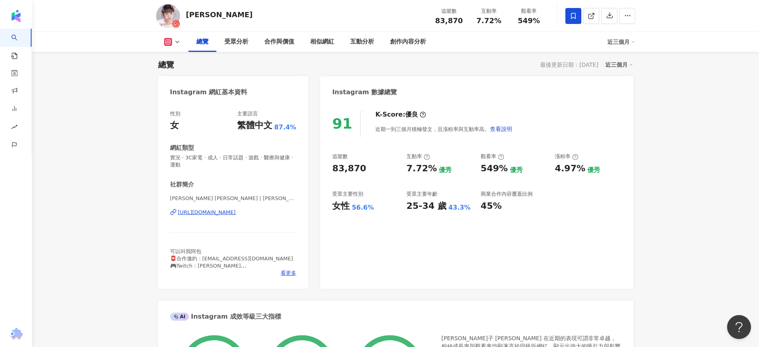  Describe the element at coordinates (248, 114) in the screenshot. I see `div: 主要語言` at that location.